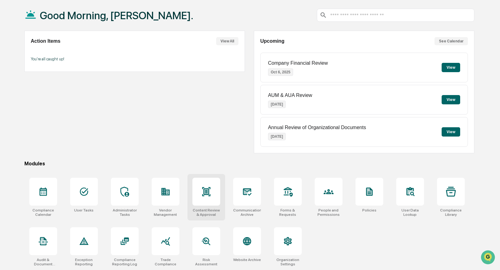 The height and width of the screenshot is (270, 500). I want to click on p: Company Financial Review, so click(298, 63).